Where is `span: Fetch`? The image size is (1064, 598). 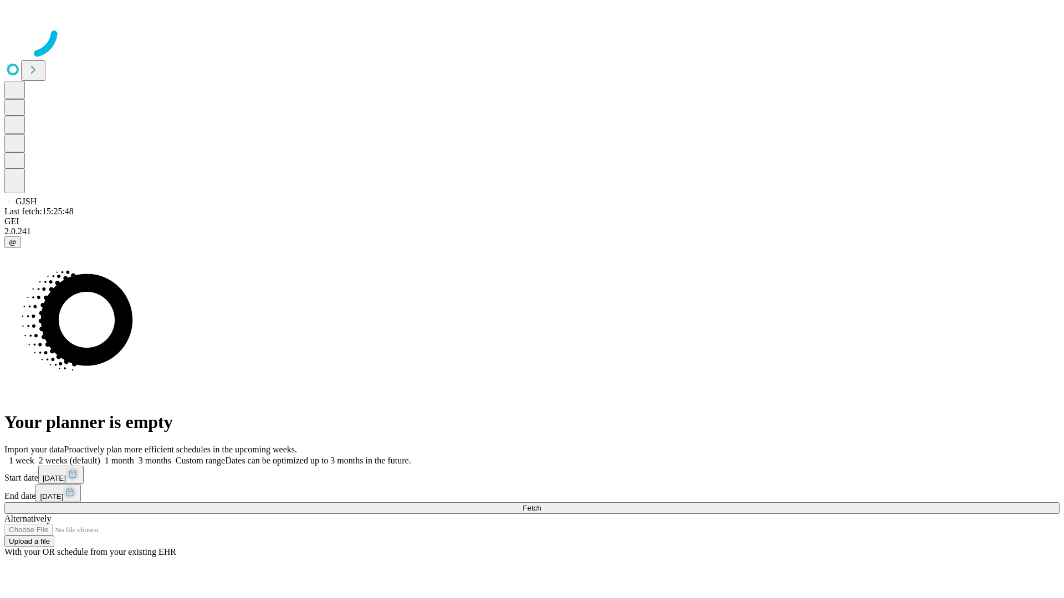 span: Fetch is located at coordinates (531, 508).